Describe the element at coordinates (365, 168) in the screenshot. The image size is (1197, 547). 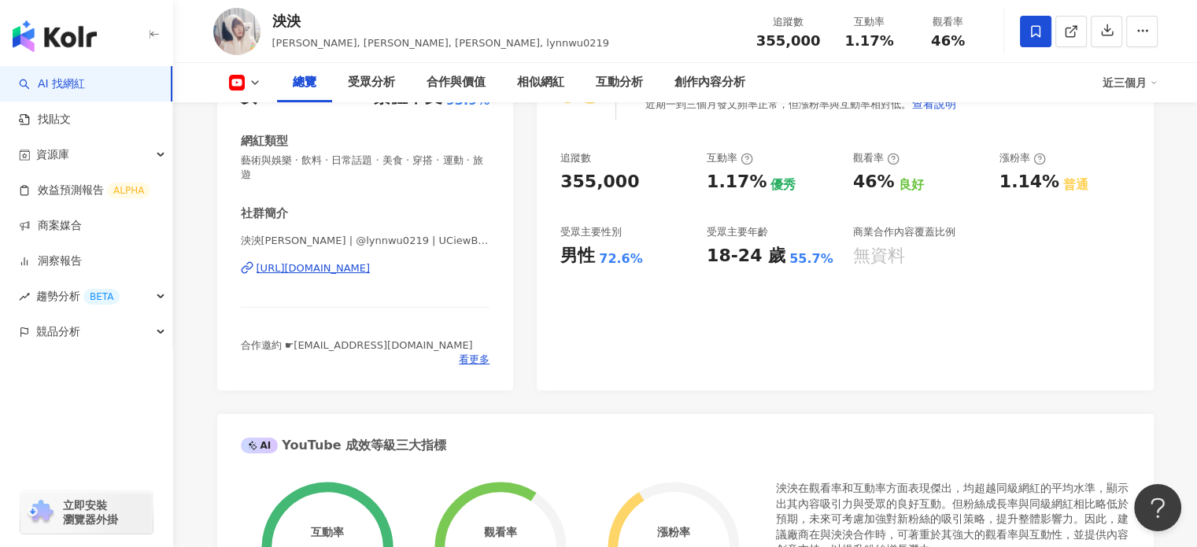
I see `span: 藝術與娛樂 · 飲料 · 日常話題 · 美食 · 穿搭 · 運動 · 旅遊` at that location.